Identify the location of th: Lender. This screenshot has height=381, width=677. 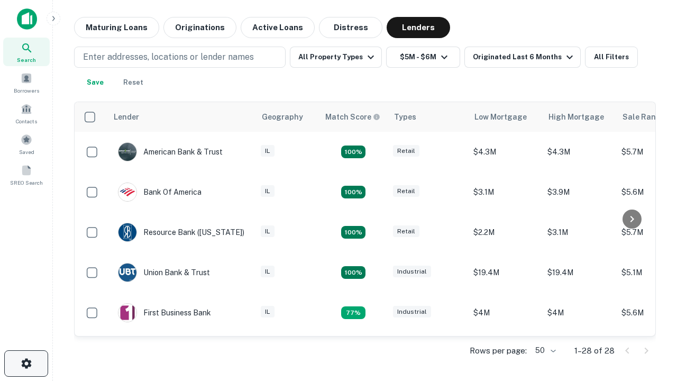
(181, 117).